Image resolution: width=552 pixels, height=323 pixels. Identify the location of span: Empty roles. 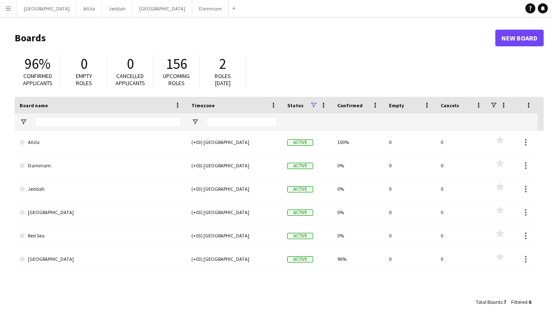
(84, 79).